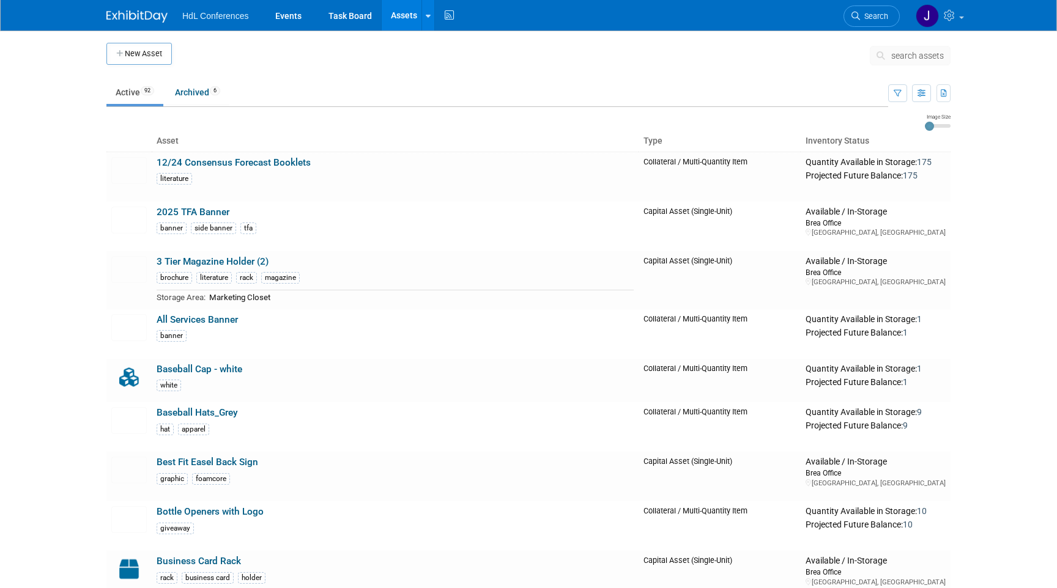 Image resolution: width=1057 pixels, height=588 pixels. What do you see at coordinates (910, 56) in the screenshot?
I see `button: search assets` at bounding box center [910, 56].